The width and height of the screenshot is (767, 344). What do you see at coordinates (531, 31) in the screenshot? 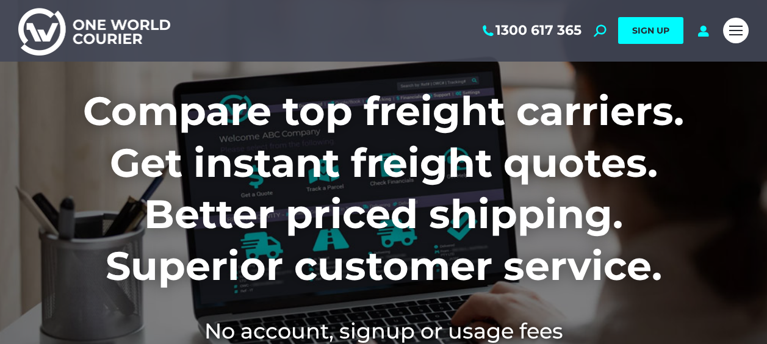
I see `a: 1300 617 365` at bounding box center [531, 31].